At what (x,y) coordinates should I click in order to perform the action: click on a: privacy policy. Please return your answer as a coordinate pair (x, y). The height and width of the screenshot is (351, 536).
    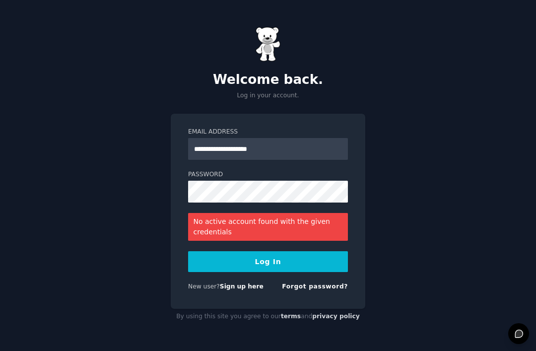
    Looking at the image, I should click on (336, 316).